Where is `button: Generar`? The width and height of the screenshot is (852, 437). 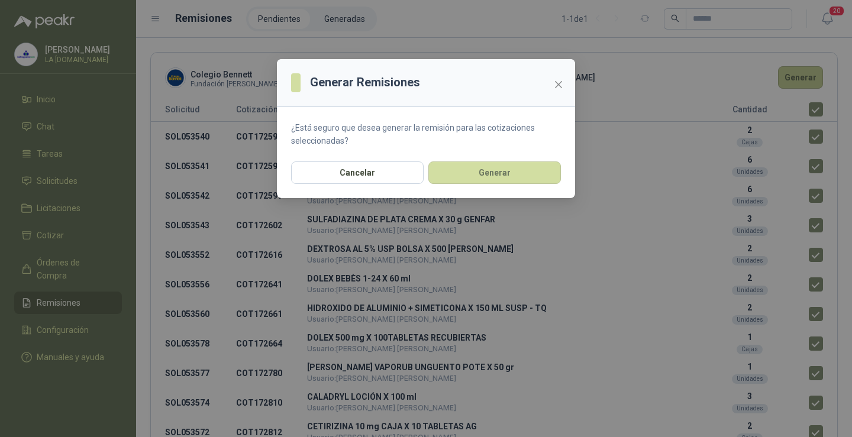
button: Generar is located at coordinates (495, 173).